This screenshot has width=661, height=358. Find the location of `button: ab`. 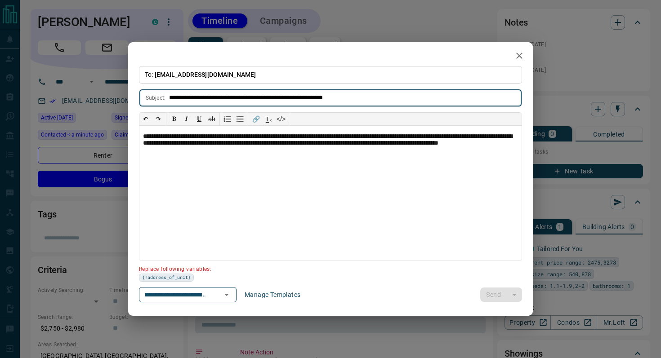

button: ab is located at coordinates (212, 119).